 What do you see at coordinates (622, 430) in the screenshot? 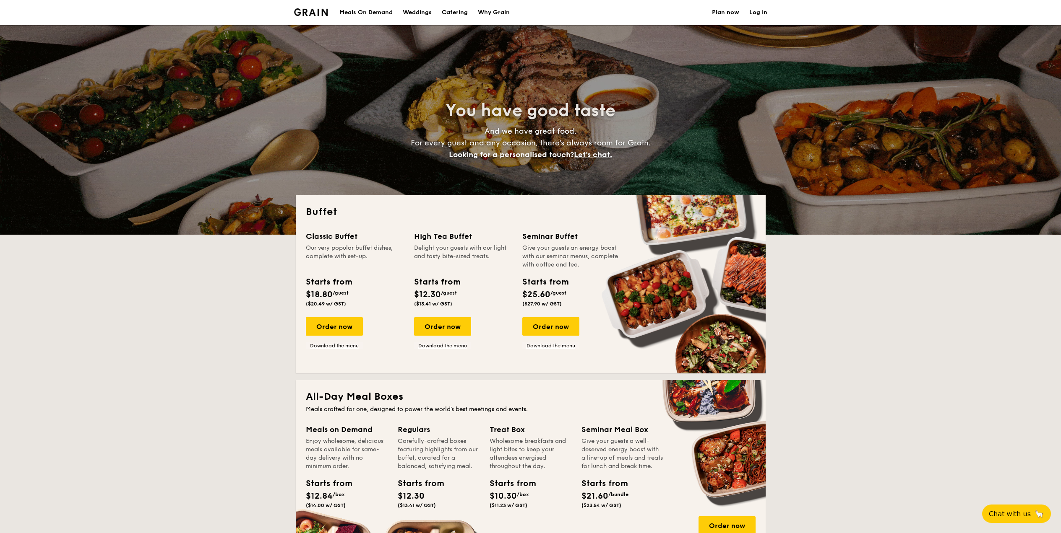
I see `div: Seminar Meal Box` at bounding box center [622, 430].